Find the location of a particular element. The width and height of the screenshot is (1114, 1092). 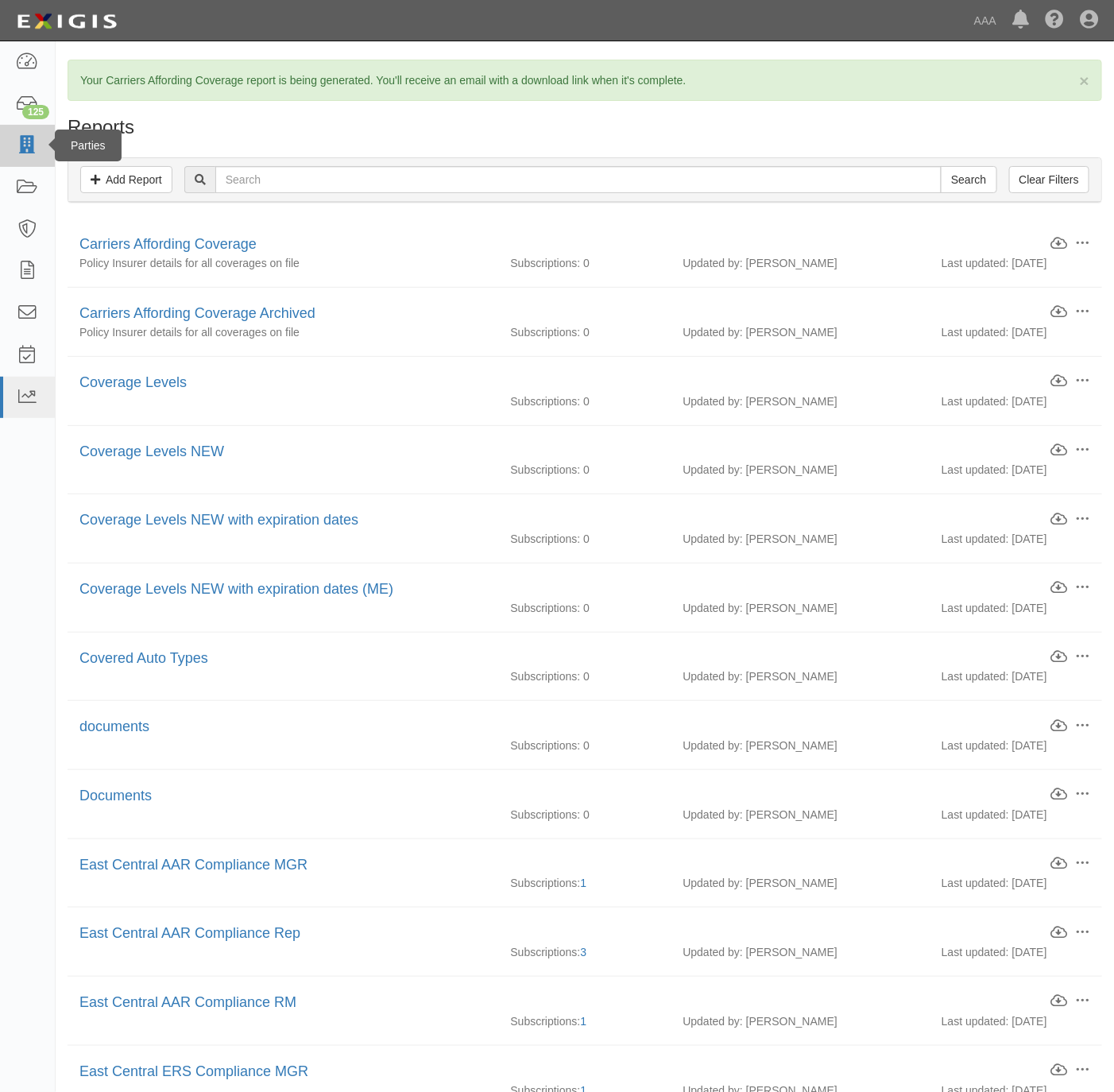

a: Carriers Affording Coverage Archived is located at coordinates (197, 313).